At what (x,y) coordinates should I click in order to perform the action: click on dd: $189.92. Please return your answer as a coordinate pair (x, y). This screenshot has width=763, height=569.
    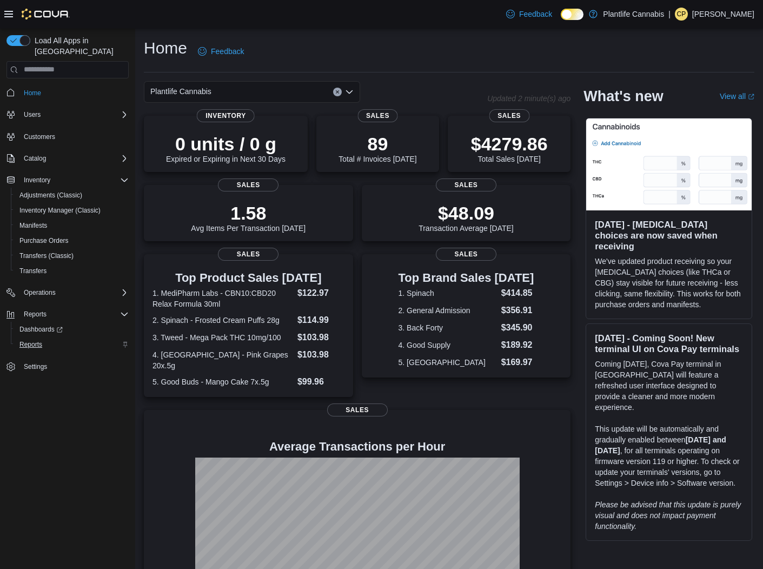
    Looking at the image, I should click on (518, 345).